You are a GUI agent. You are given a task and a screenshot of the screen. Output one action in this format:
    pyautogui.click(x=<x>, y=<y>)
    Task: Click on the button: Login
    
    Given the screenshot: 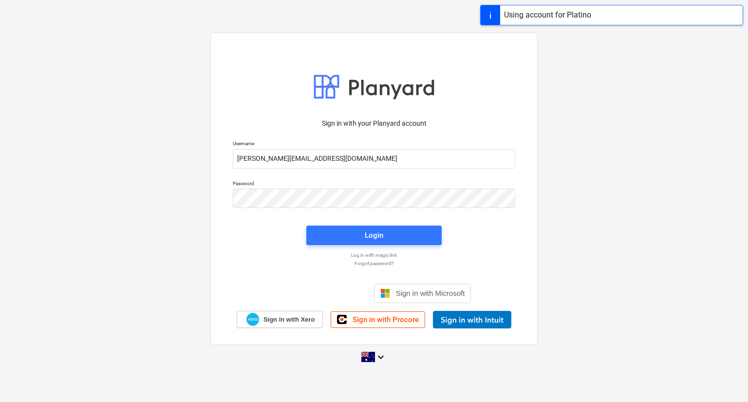 What is the action you would take?
    pyautogui.click(x=374, y=235)
    